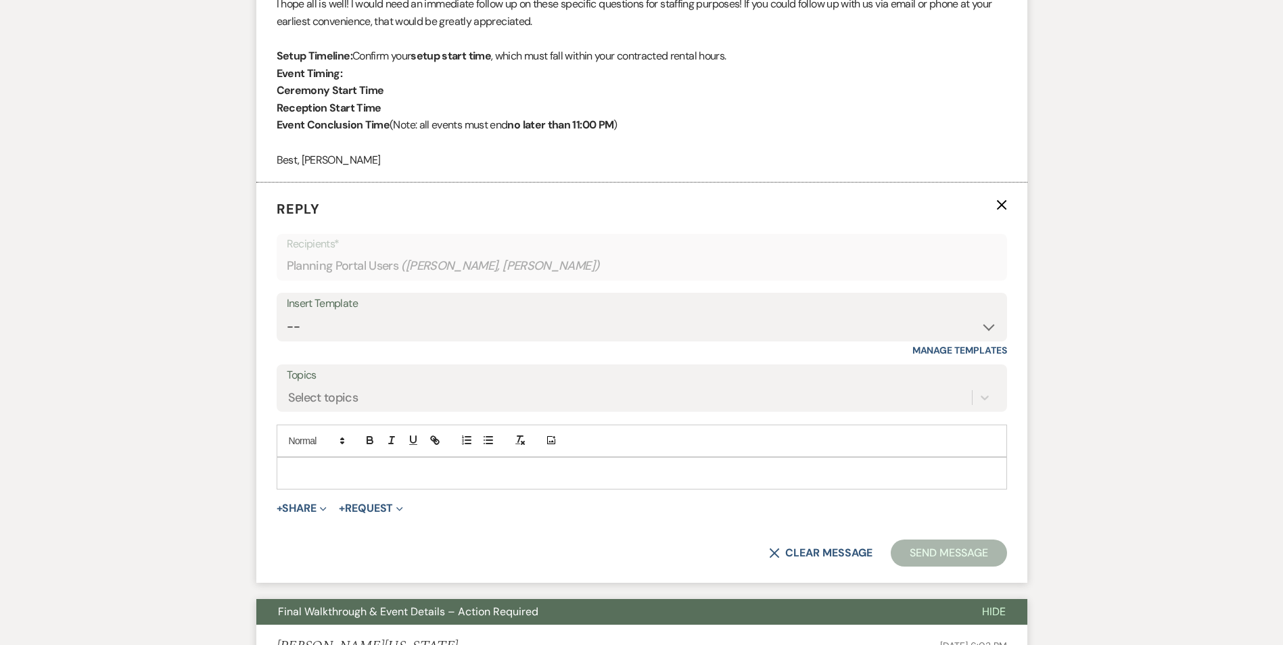  Describe the element at coordinates (329, 108) in the screenshot. I see `strong: Reception Start Time` at that location.